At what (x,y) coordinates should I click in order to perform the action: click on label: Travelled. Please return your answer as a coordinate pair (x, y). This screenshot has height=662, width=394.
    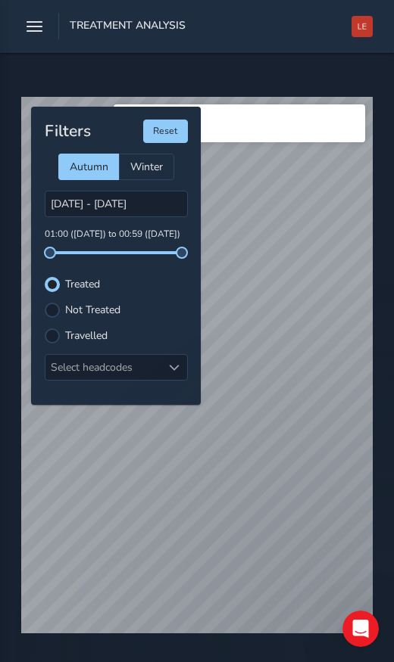
    Looking at the image, I should click on (86, 336).